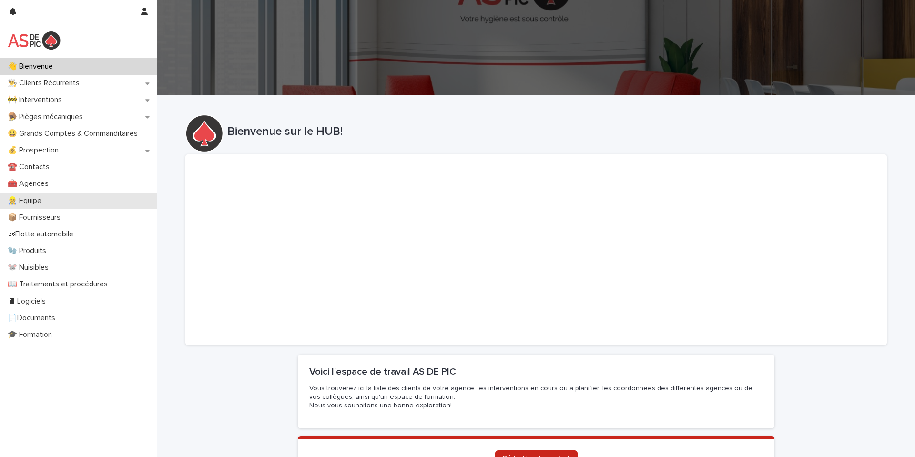 Image resolution: width=915 pixels, height=457 pixels. What do you see at coordinates (60, 284) in the screenshot?
I see `p: 📖 Traitements et procédures` at bounding box center [60, 284].